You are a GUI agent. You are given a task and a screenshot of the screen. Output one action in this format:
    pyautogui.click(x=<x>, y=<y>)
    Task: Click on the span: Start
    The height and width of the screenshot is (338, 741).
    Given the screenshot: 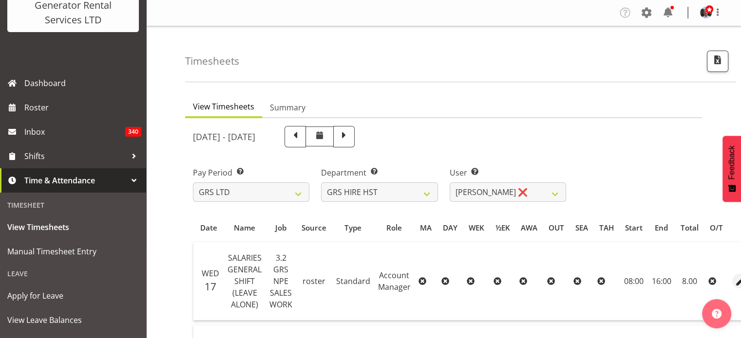 What is the action you would take?
    pyautogui.click(x=633, y=228)
    